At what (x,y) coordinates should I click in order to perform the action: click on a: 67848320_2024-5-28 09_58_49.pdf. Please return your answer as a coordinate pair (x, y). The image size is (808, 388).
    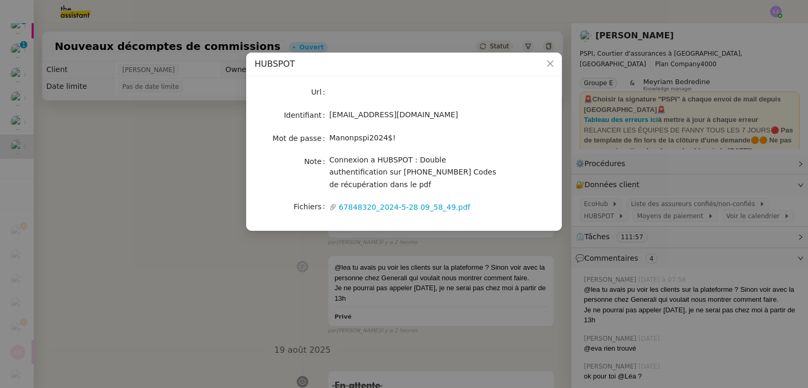
    Looking at the image, I should click on (420, 207).